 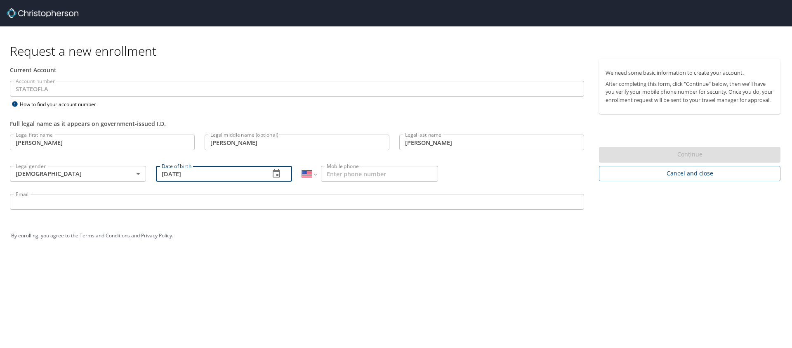 I want to click on div: Current Account, so click(x=297, y=70).